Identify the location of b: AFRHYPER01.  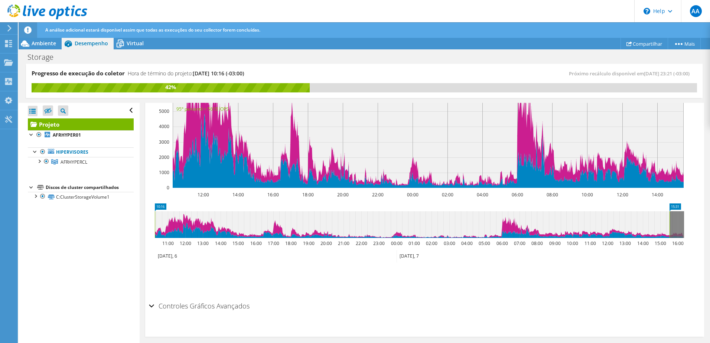
(67, 135).